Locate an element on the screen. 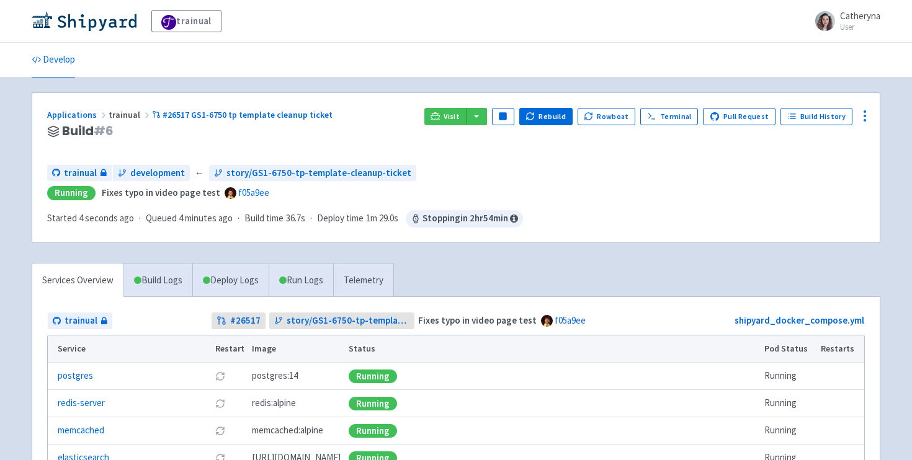 Image resolution: width=912 pixels, height=460 pixels. th: Service is located at coordinates (129, 349).